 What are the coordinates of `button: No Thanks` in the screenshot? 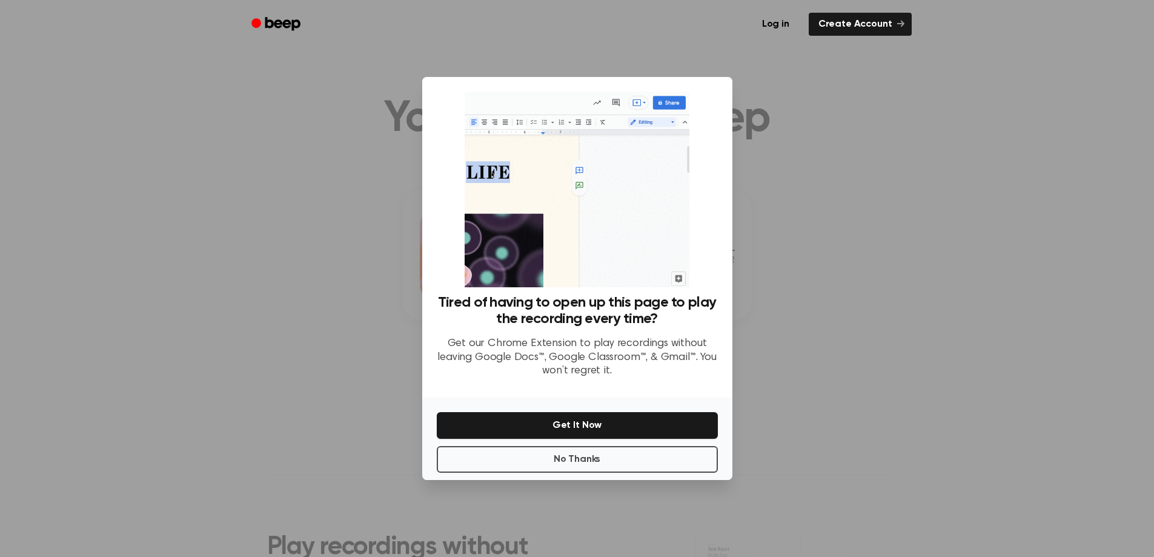 It's located at (577, 459).